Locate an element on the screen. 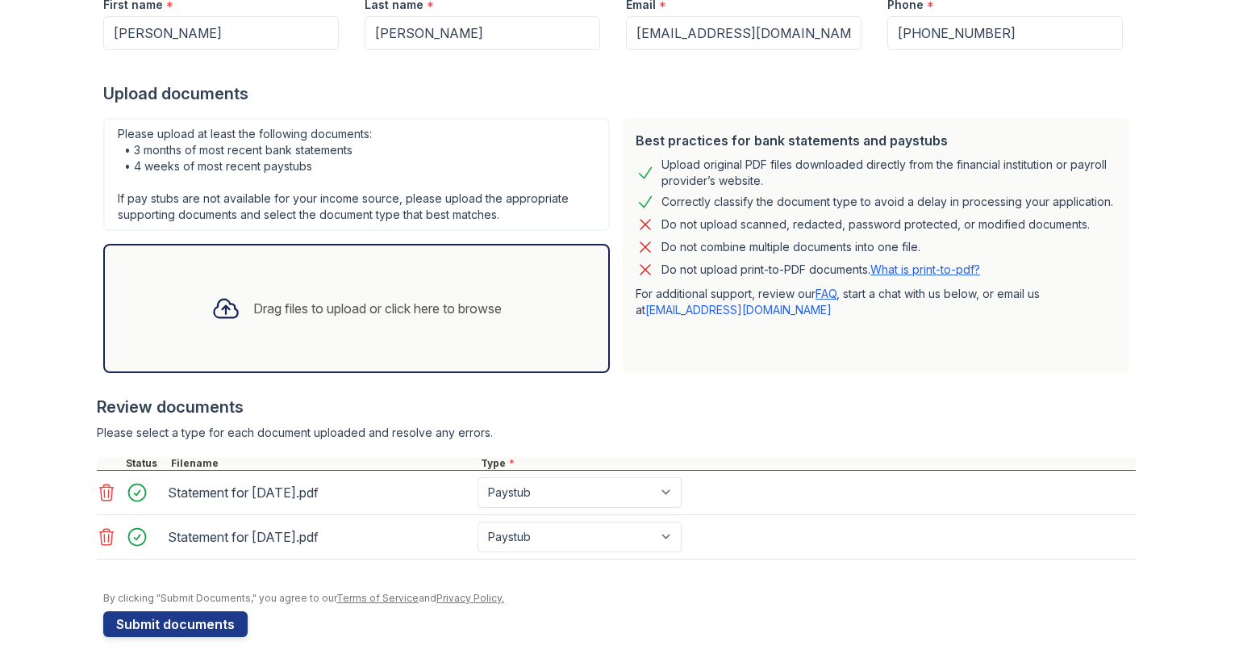 The height and width of the screenshot is (667, 1239). div: Review documents is located at coordinates (616, 407).